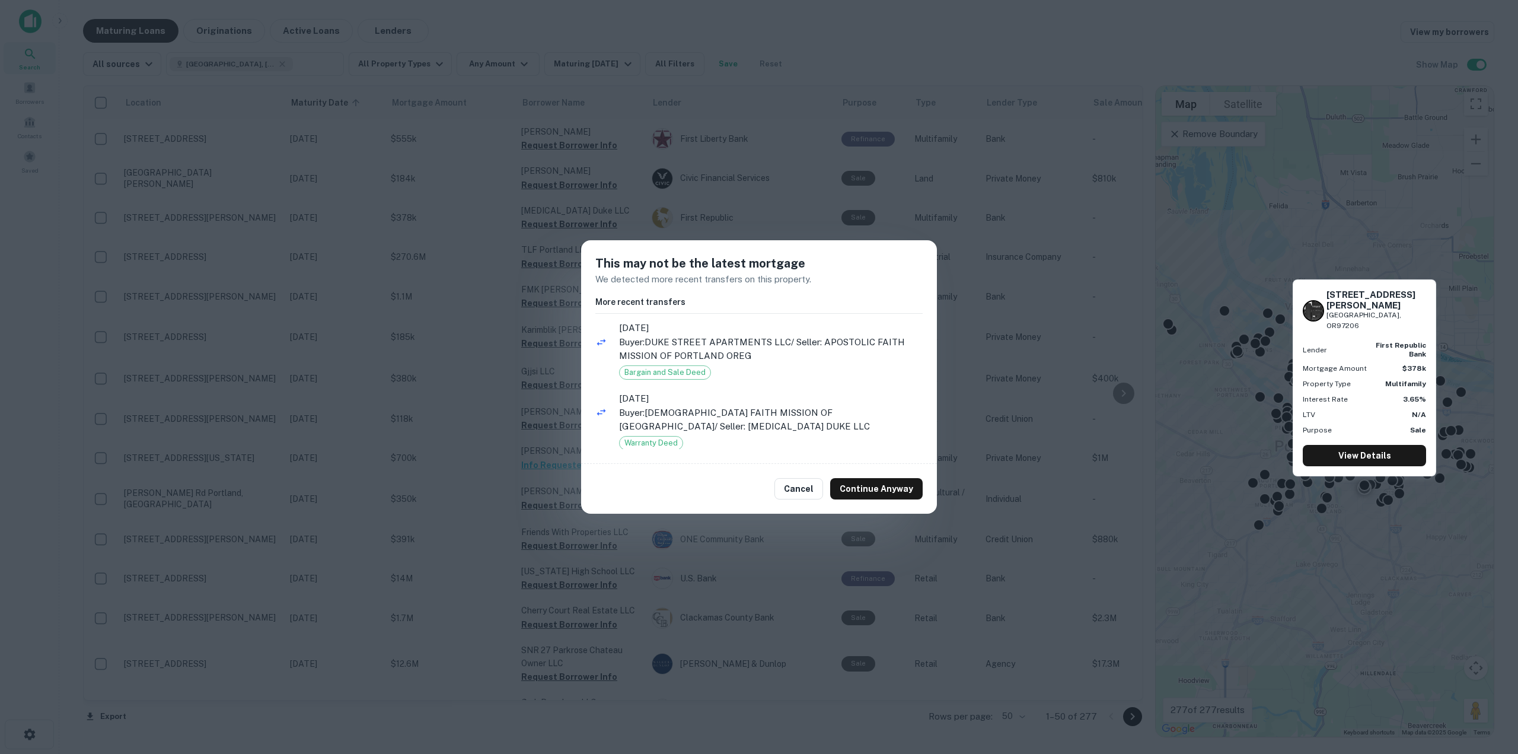 This screenshot has width=1518, height=754. What do you see at coordinates (1314, 350) in the screenshot?
I see `p: Lender` at bounding box center [1314, 350].